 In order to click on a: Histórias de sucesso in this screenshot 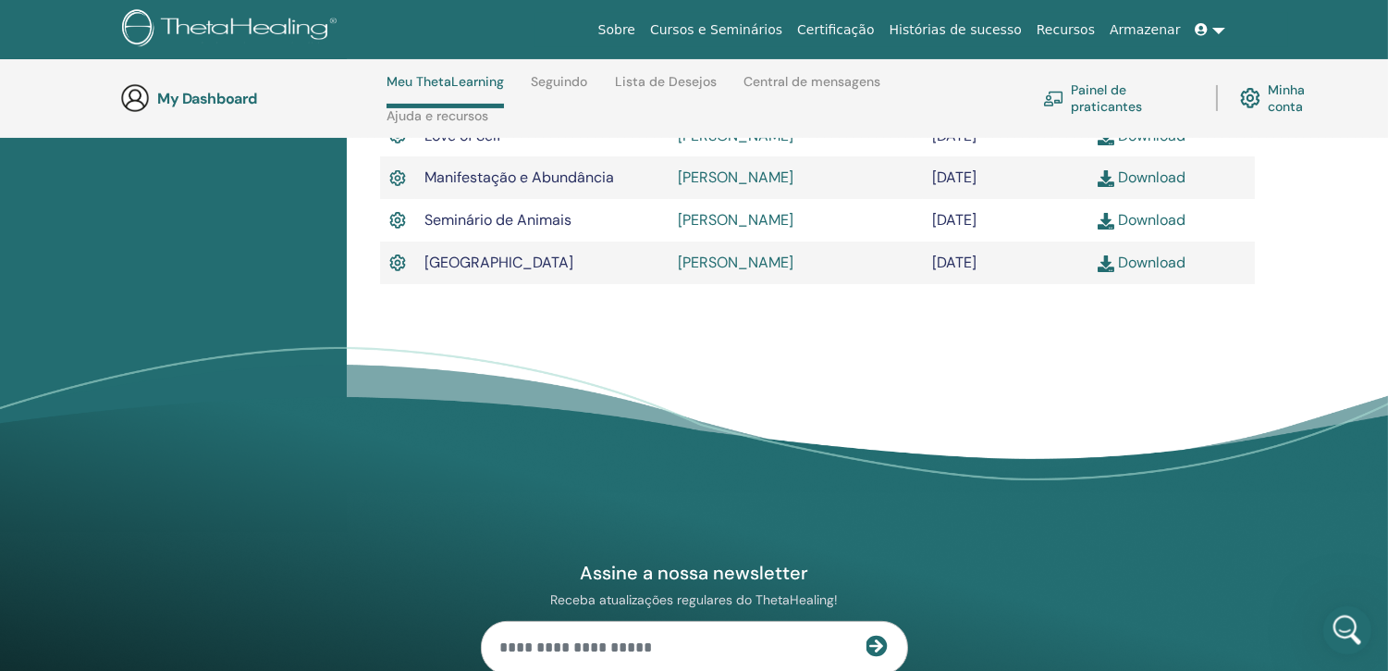, I will do `click(955, 30)`.